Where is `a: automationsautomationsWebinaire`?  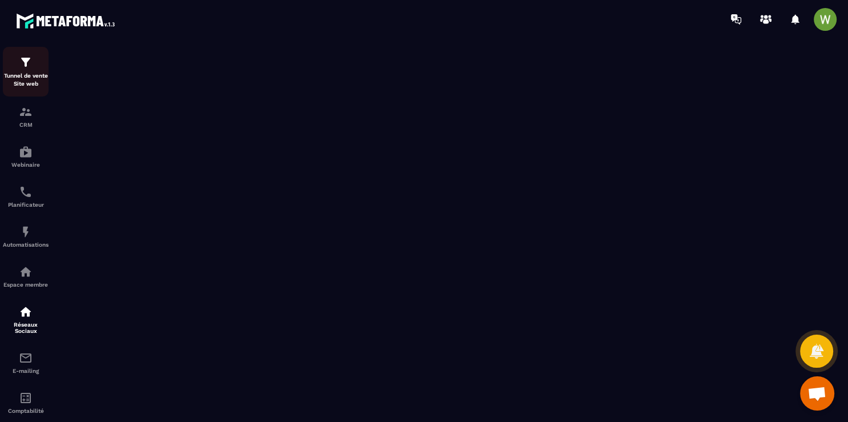
a: automationsautomationsWebinaire is located at coordinates (26, 157).